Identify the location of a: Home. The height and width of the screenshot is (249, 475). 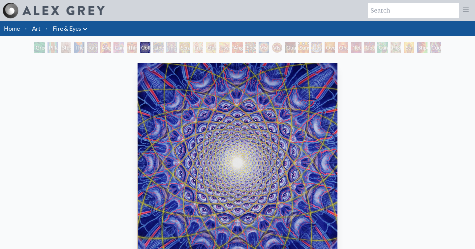
(12, 28).